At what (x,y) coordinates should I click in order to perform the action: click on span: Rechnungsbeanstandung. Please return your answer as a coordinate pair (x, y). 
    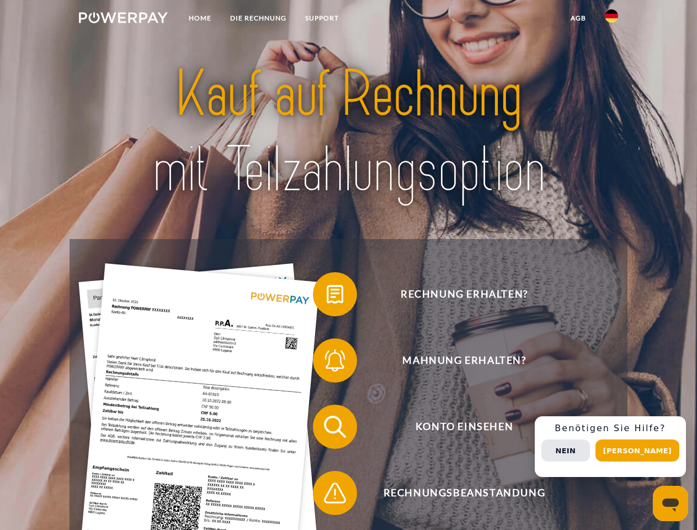
    Looking at the image, I should click on (464, 493).